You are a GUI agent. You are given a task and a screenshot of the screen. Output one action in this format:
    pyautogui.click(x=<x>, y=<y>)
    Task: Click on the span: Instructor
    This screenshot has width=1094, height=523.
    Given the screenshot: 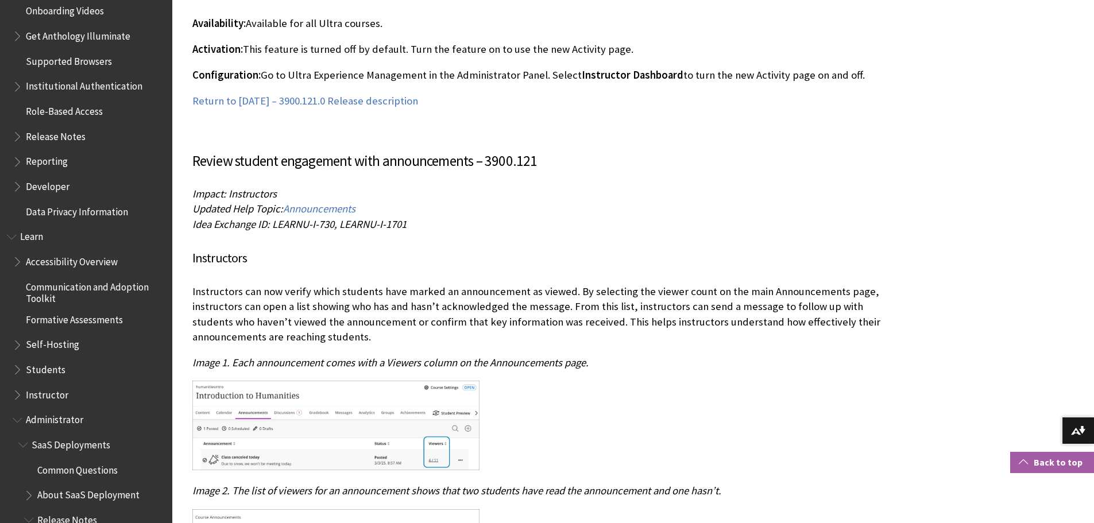 What is the action you would take?
    pyautogui.click(x=47, y=393)
    